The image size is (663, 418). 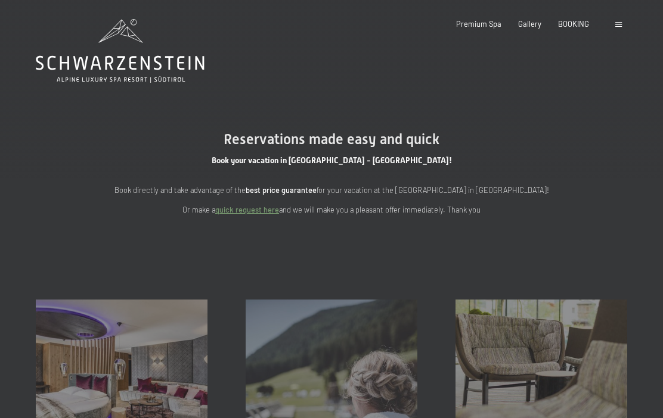 I want to click on strong: best price guarantee, so click(x=281, y=190).